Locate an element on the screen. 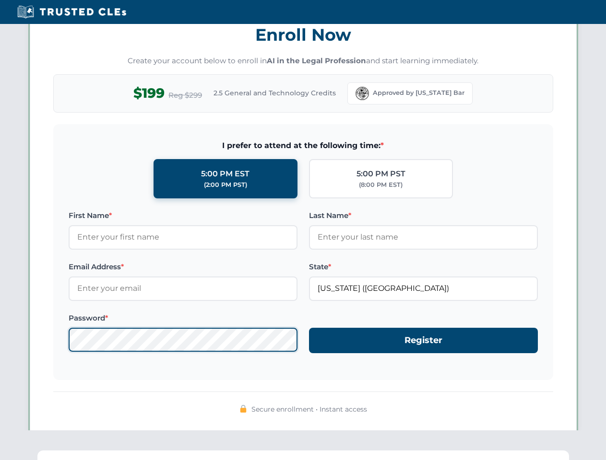 This screenshot has height=460, width=606. input: Enter your last name is located at coordinates (423, 237).